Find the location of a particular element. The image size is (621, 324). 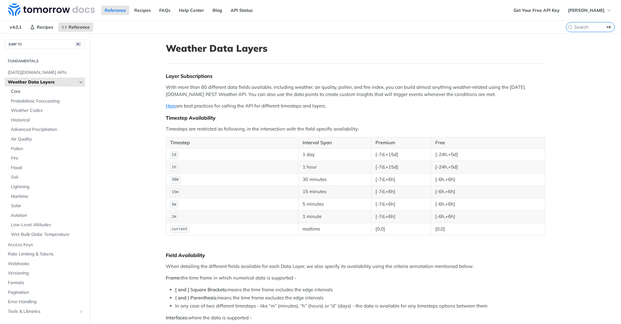

p: Timesteps are restricted as following, in the intersection with the field-specific availability: is located at coordinates (355, 129).